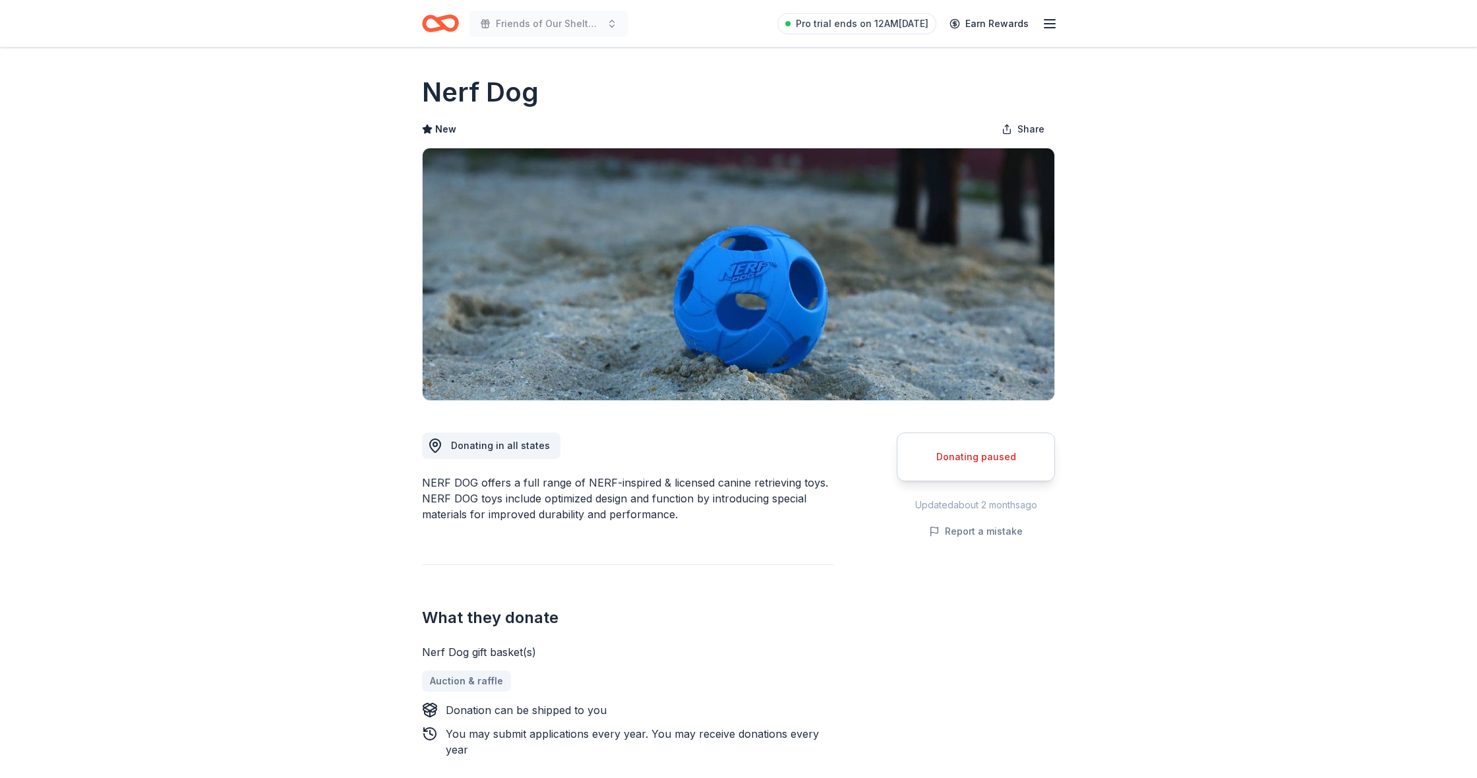 The image size is (1477, 778). Describe the element at coordinates (549, 24) in the screenshot. I see `span: Friends of Our Shelter Dogs Poker Run` at that location.